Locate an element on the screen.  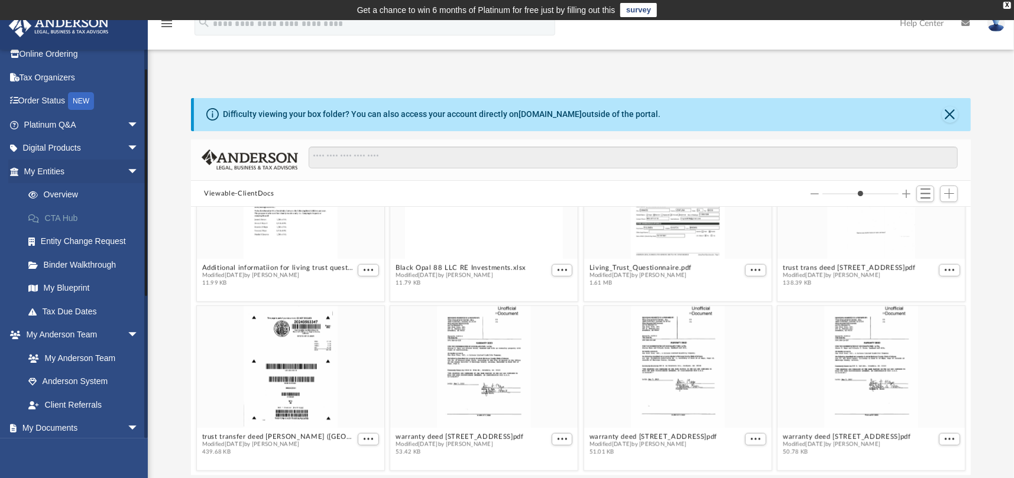
a: Order StatusNEW is located at coordinates (82, 101).